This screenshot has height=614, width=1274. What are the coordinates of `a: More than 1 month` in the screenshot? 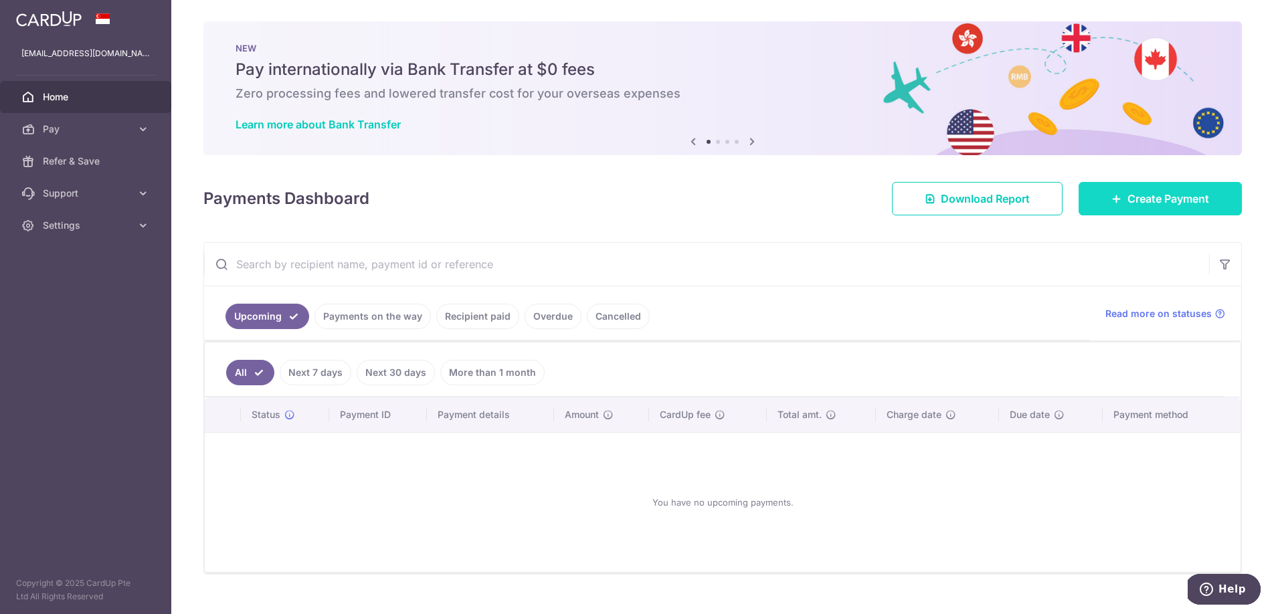 It's located at (492, 373).